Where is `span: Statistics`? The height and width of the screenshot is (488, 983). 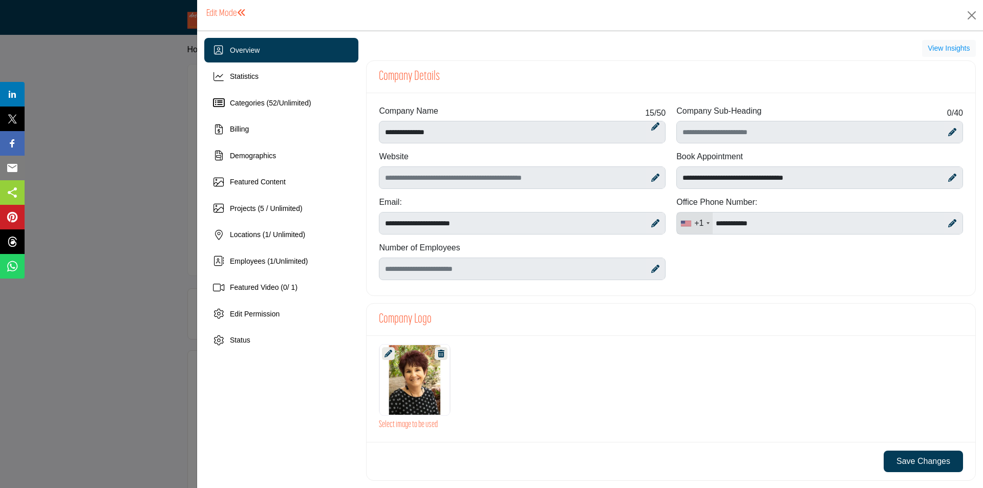
span: Statistics is located at coordinates (244, 76).